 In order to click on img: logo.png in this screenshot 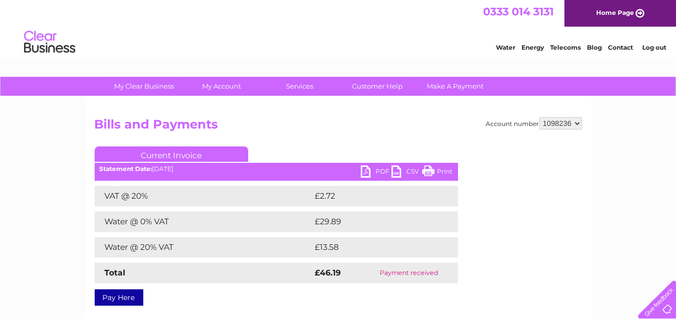, I will do `click(50, 42)`.